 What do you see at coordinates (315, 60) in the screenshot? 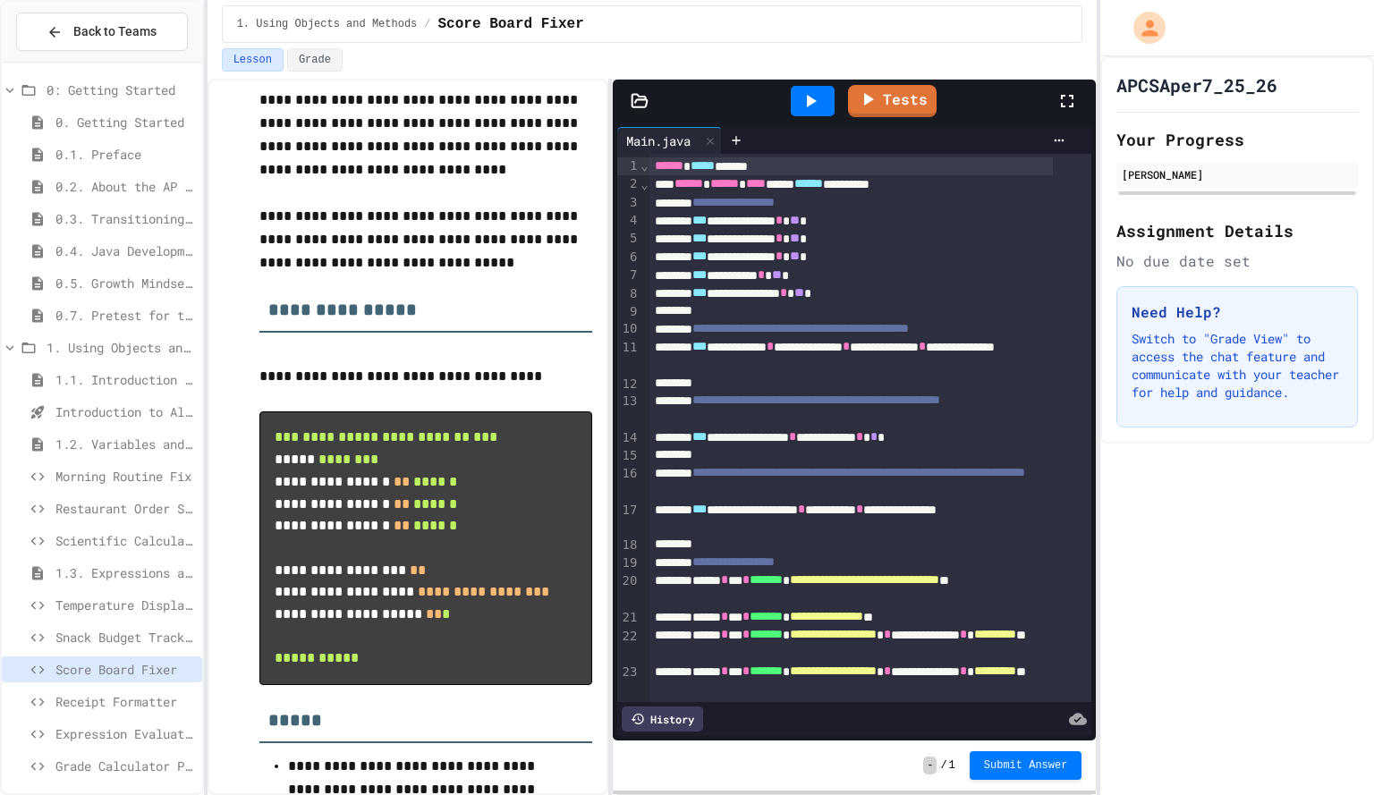
I see `button: Grade` at bounding box center [315, 60].